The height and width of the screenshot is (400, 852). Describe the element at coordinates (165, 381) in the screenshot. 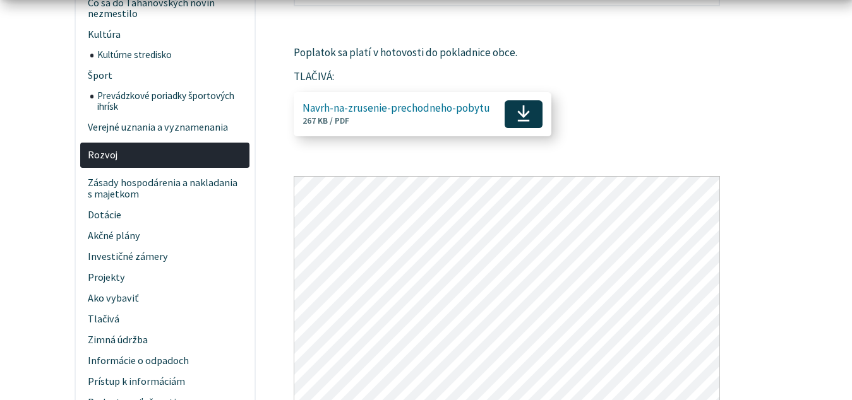

I see `span: Prístup k informáciám` at that location.